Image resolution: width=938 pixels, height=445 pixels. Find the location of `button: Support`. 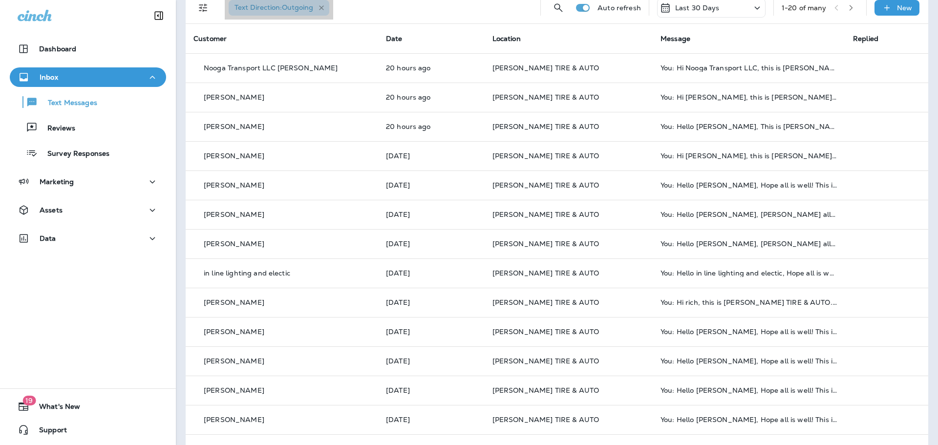

button: Support is located at coordinates (88, 430).